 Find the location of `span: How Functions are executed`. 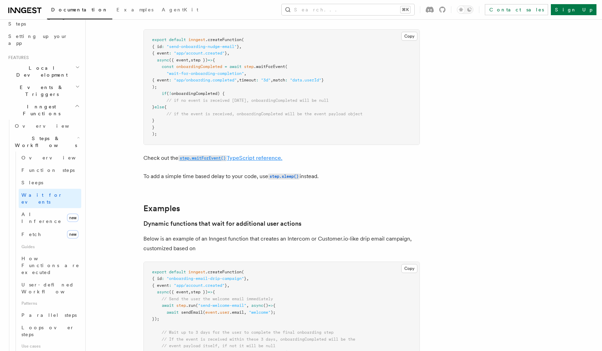

span: How Functions are executed is located at coordinates (50, 266).